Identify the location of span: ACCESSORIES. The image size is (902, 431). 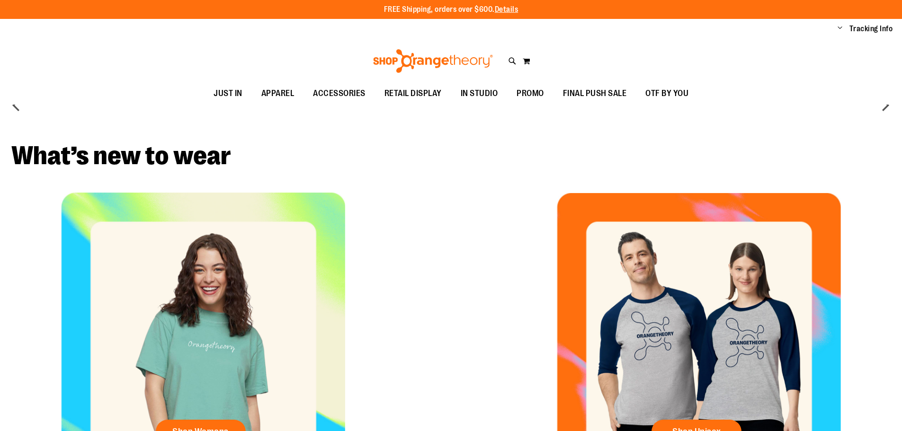
(339, 93).